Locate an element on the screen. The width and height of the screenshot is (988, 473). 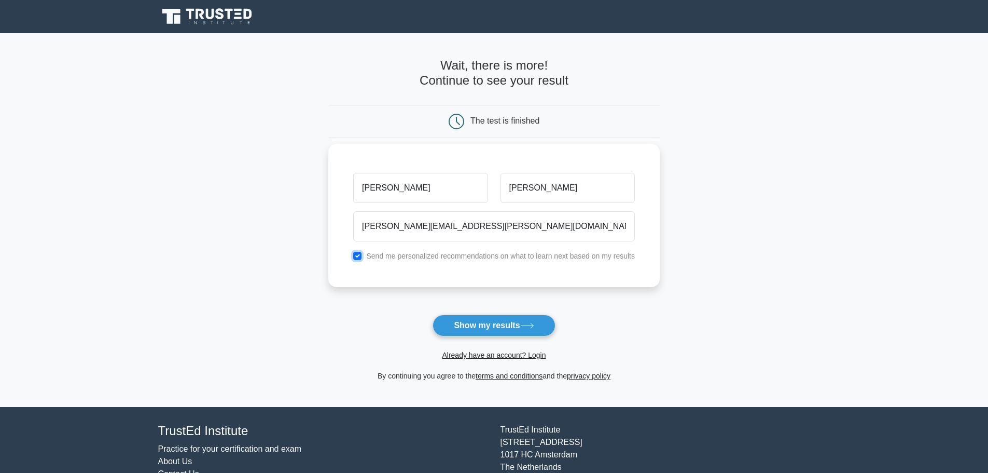
button: Show my results is located at coordinates (494, 325).